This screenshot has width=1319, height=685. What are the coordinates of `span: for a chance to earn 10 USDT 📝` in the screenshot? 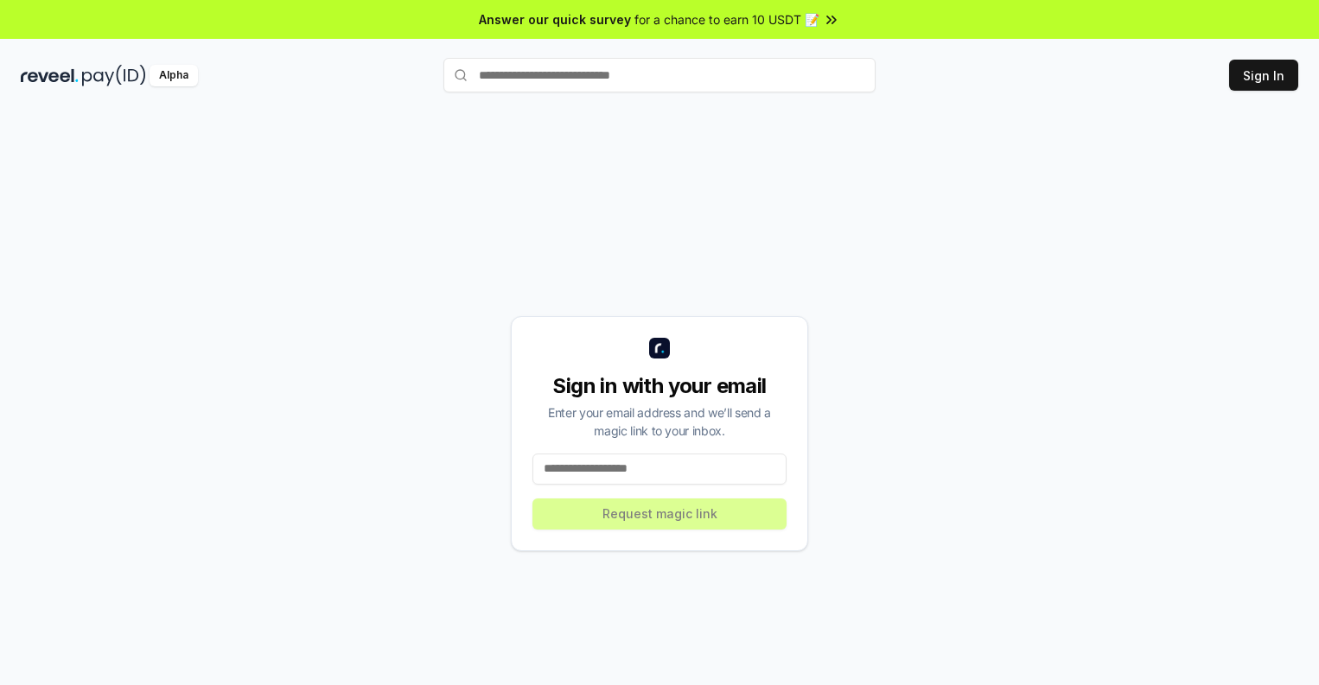 It's located at (727, 19).